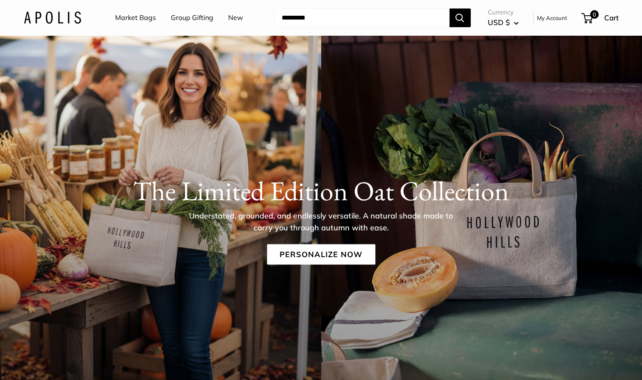 The width and height of the screenshot is (642, 380). I want to click on img: Apolis, so click(52, 17).